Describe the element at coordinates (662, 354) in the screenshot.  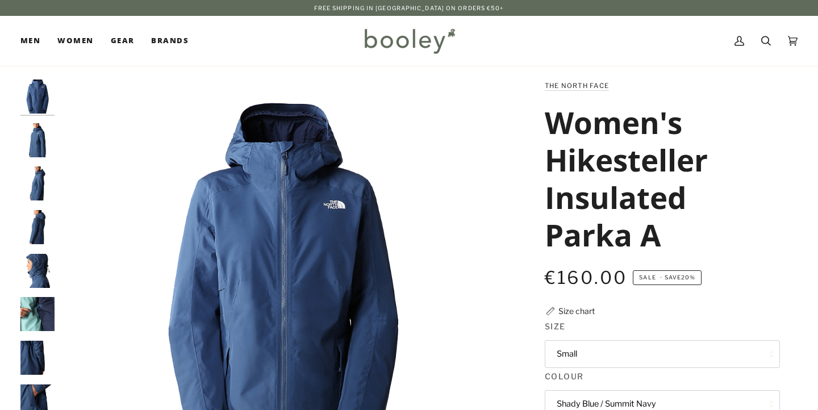
I see `button: Small` at that location.